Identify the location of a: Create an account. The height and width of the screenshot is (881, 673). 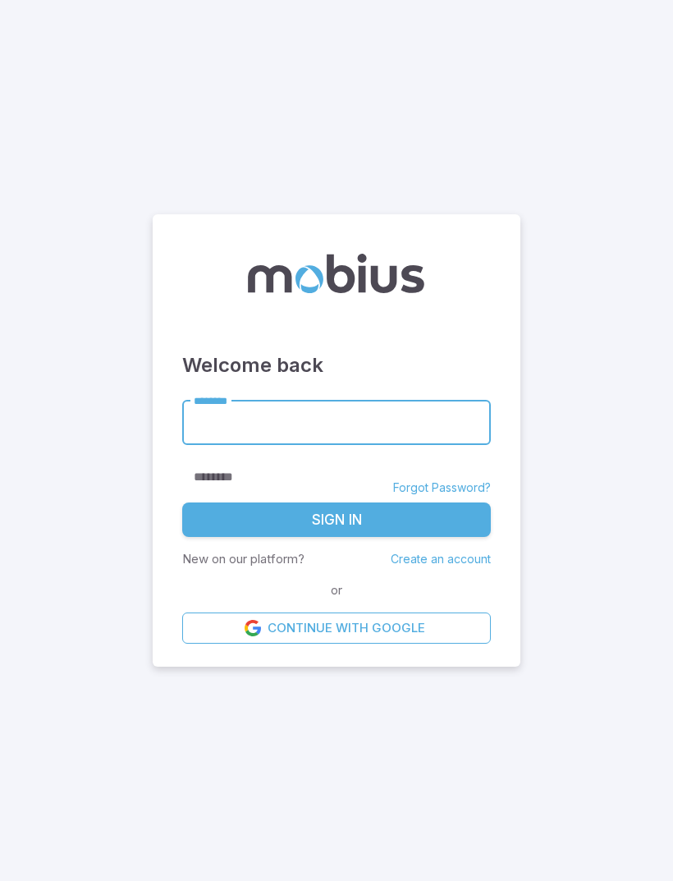
(441, 558).